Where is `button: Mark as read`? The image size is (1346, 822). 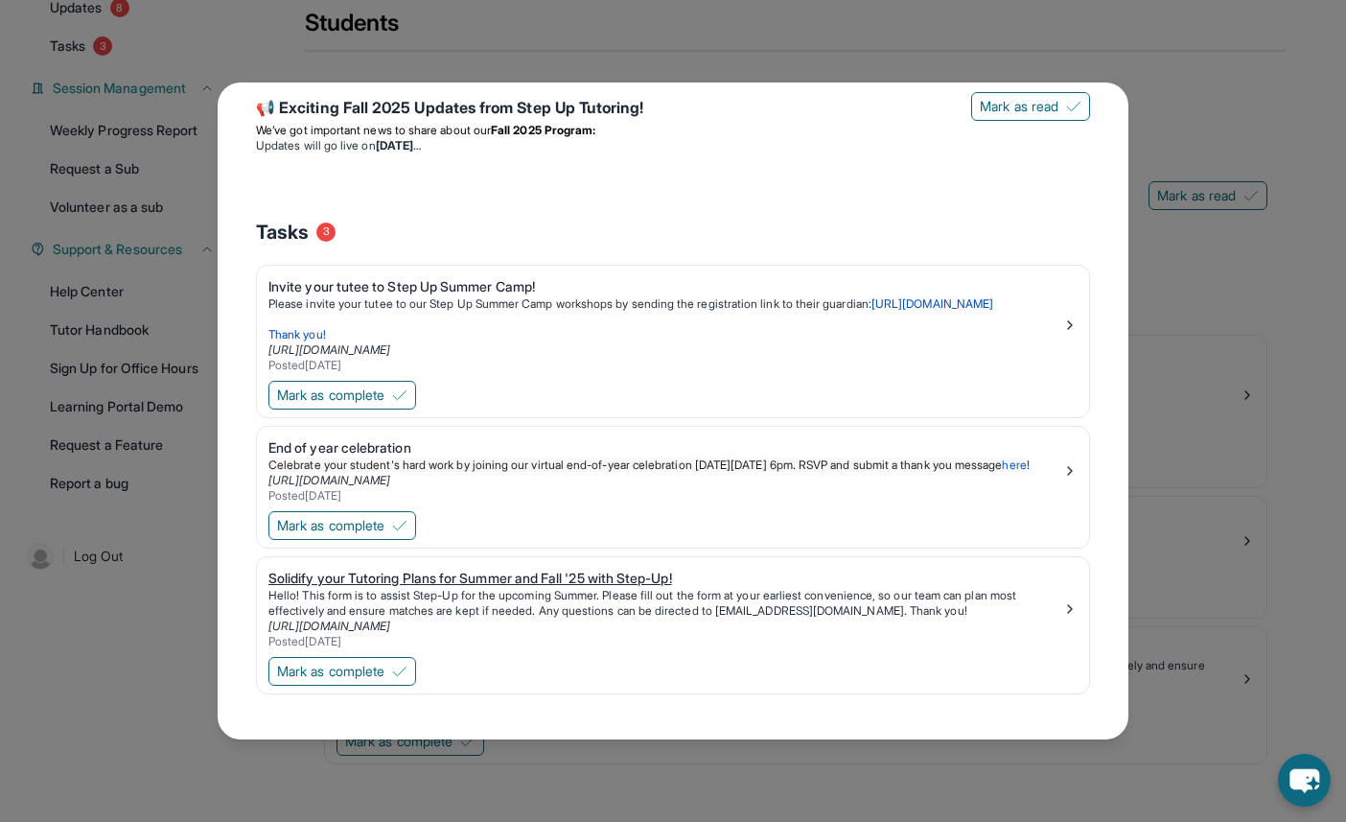
button: Mark as read is located at coordinates (1031, 106).